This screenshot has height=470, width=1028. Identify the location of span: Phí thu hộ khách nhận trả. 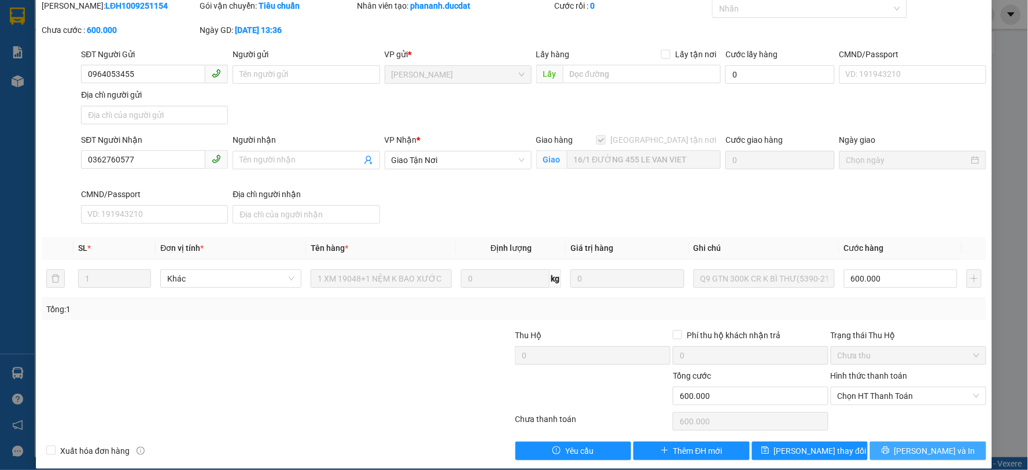
(734, 336).